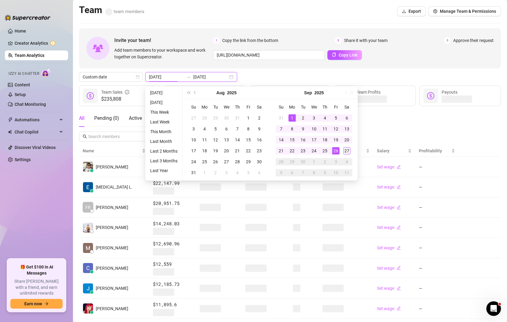  Describe the element at coordinates (205, 118) in the screenshot. I see `td: 2025-07-28` at that location.